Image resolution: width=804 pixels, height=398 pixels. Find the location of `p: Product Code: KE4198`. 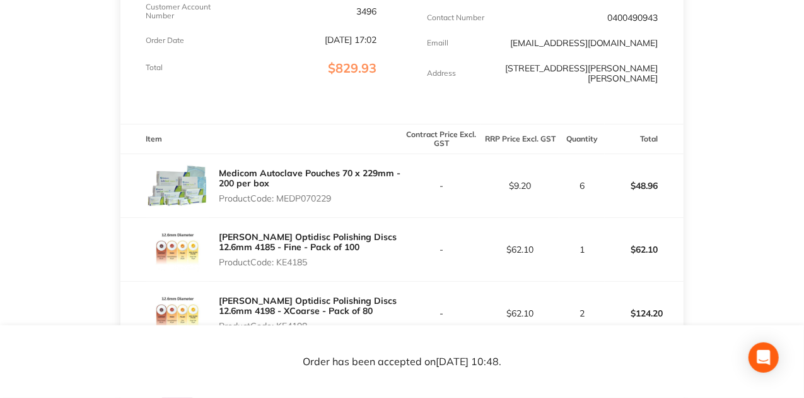

p: Product Code: KE4198 is located at coordinates (310, 326).